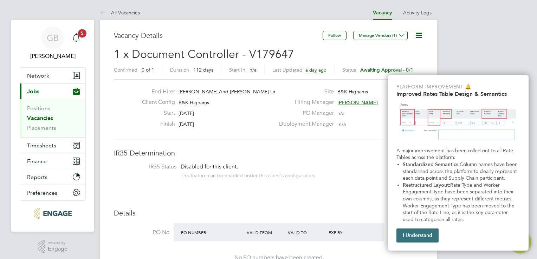  I want to click on span: Finance, so click(37, 161).